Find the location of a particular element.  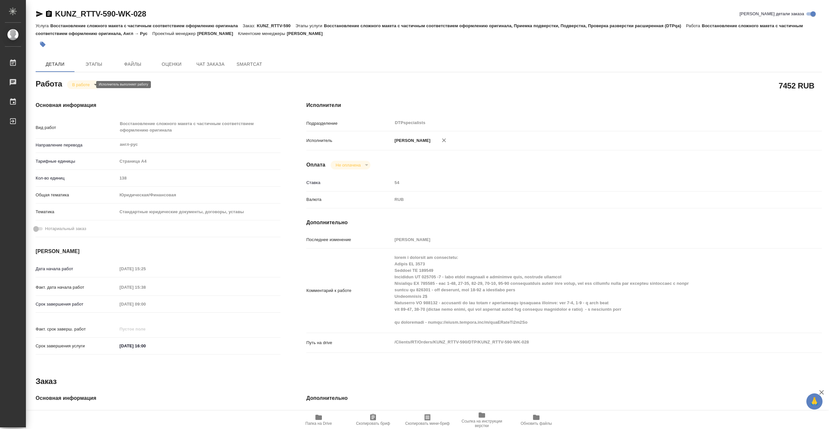

p: Исполнитель is located at coordinates (349, 141).